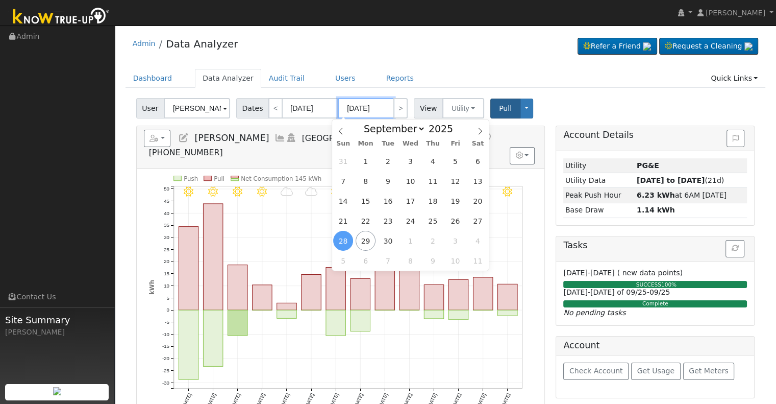  Describe the element at coordinates (388, 201) in the screenshot. I see `span: September 16, 2025` at that location.